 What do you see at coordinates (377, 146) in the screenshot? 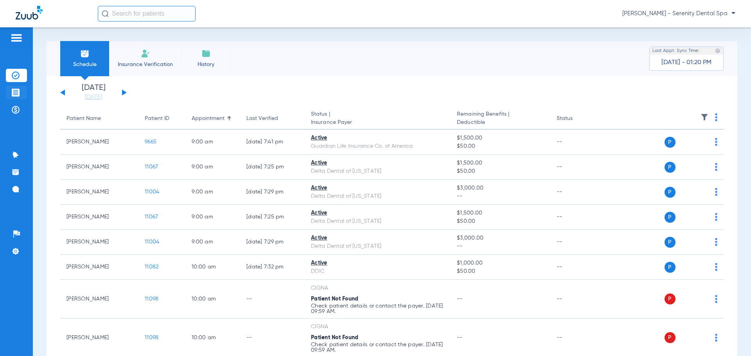
I see `div: Guardian Life Insurance Co. of America` at bounding box center [377, 146].